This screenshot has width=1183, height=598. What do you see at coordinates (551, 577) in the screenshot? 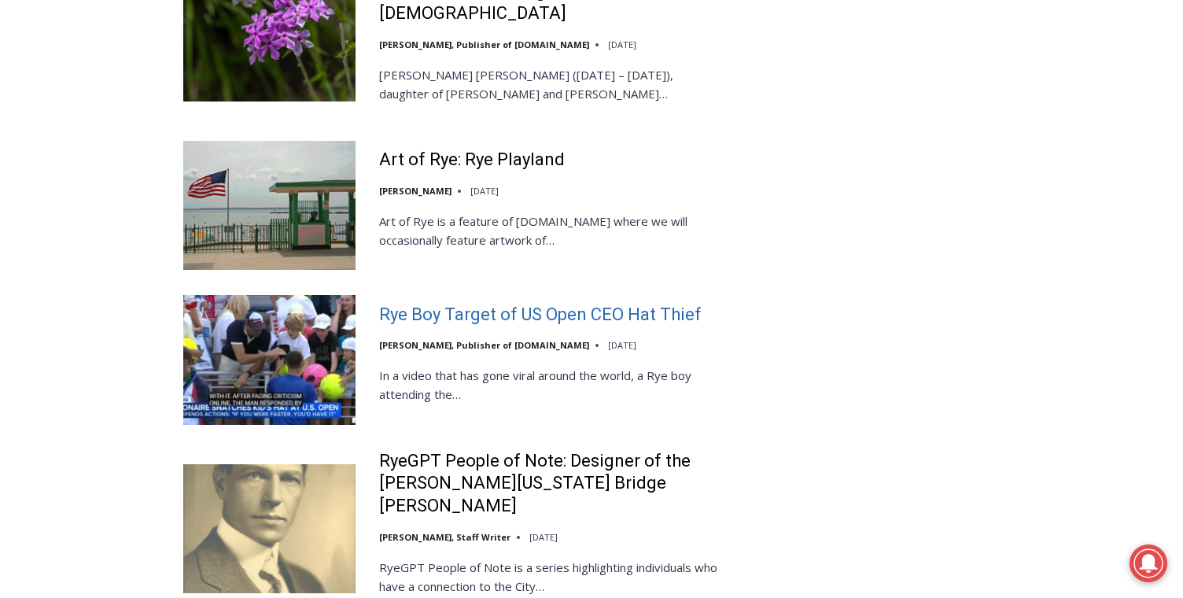
I see `p: RyeGPT People of Note is a series highlighting individuals who have a connection to the City…` at bounding box center [551, 577].